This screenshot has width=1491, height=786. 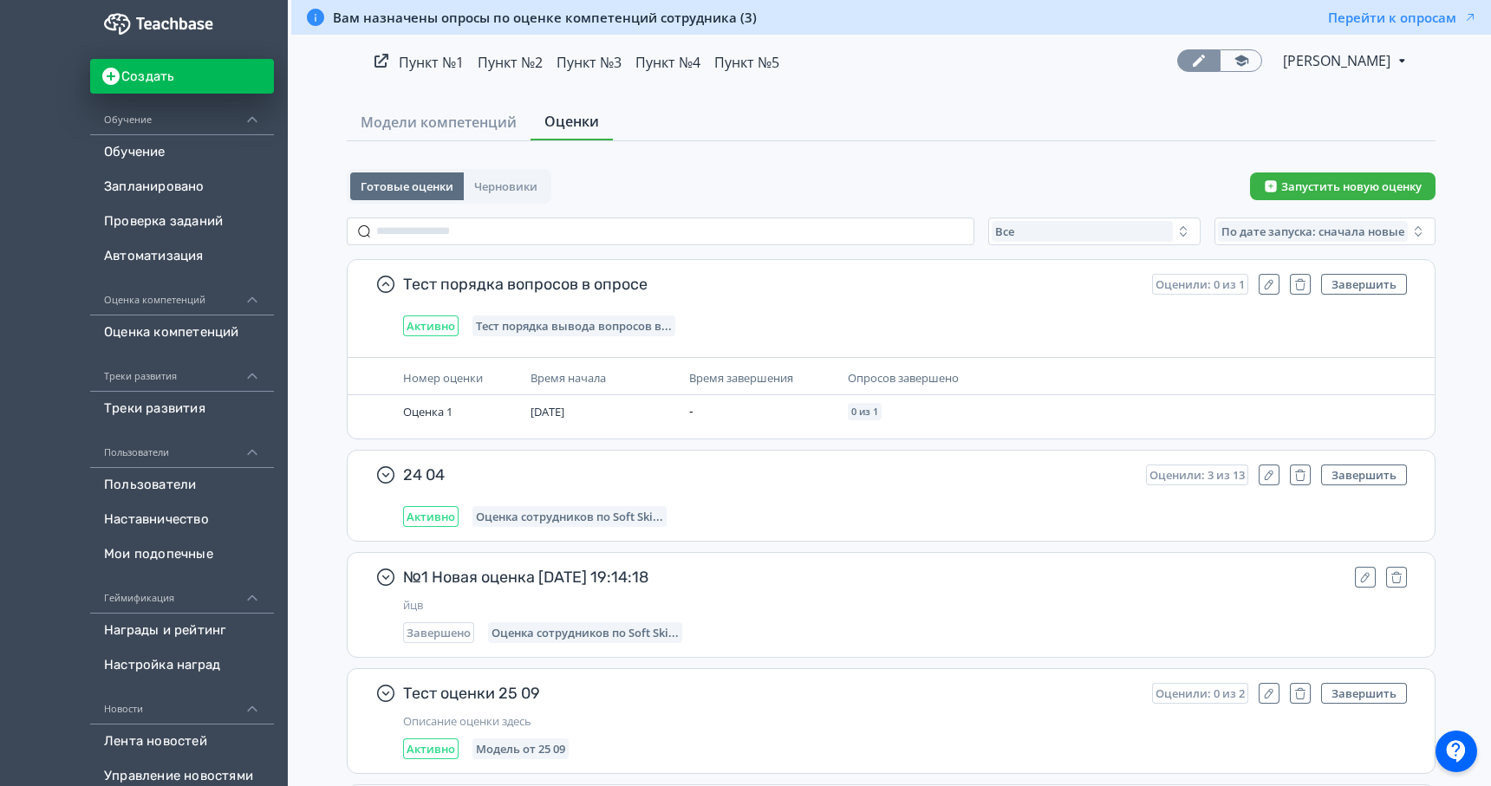 I want to click on span: Оценили: 3 из 13, so click(x=1197, y=475).